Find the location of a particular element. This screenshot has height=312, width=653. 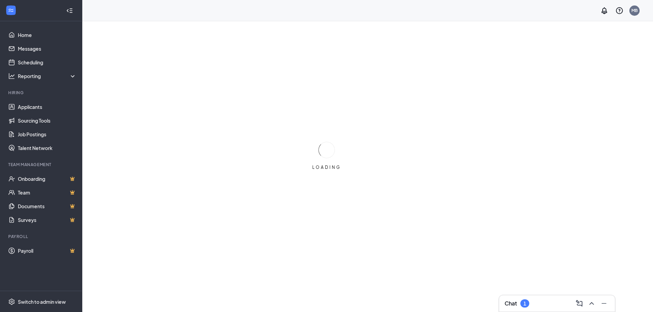

div: 1 is located at coordinates (525, 304).